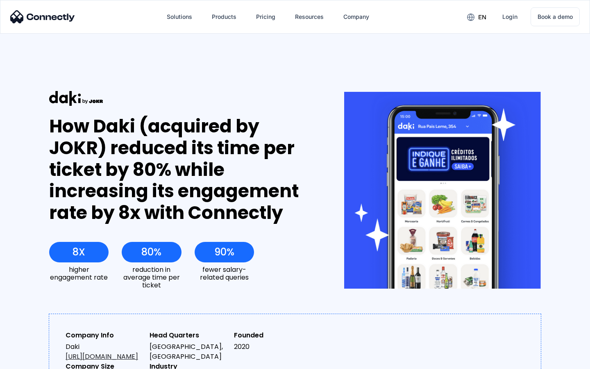 This screenshot has height=369, width=590. Describe the element at coordinates (104, 351) in the screenshot. I see `div: Daki` at that location.